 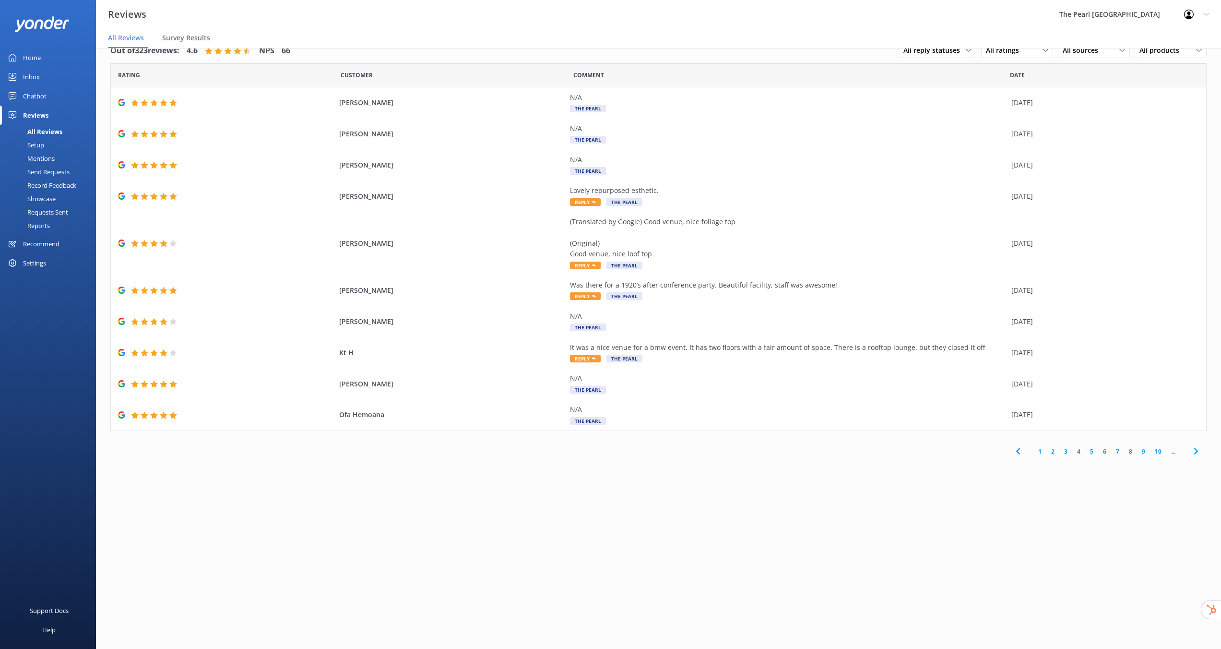 What do you see at coordinates (49, 629) in the screenshot?
I see `div: Help` at bounding box center [49, 629].